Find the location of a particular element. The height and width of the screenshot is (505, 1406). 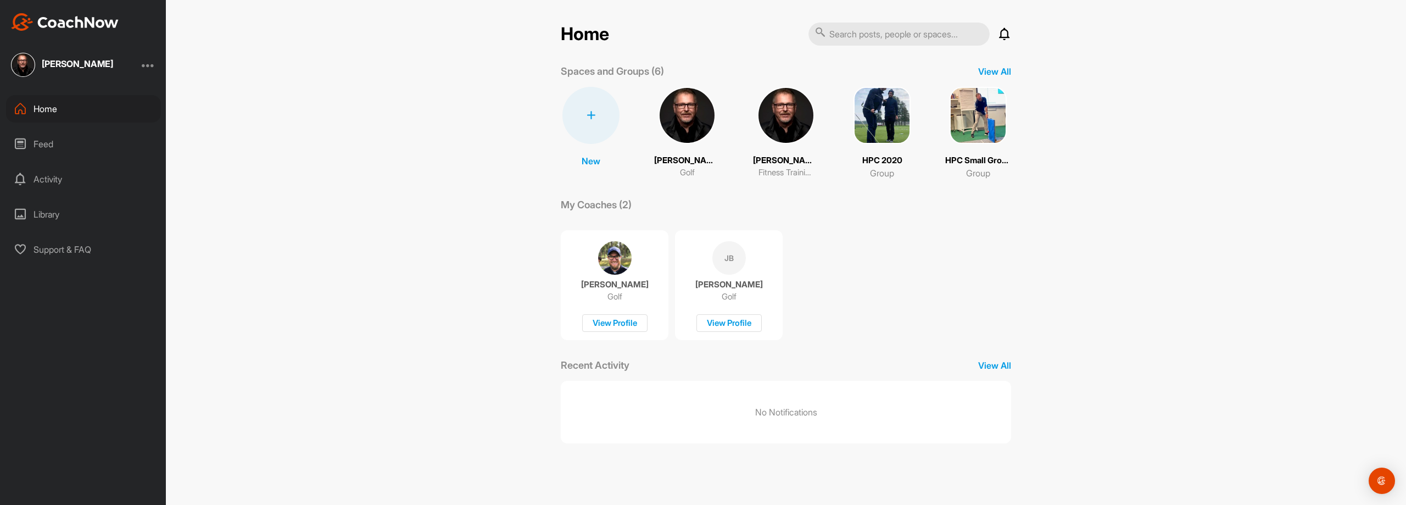

div: JB is located at coordinates (729, 258).